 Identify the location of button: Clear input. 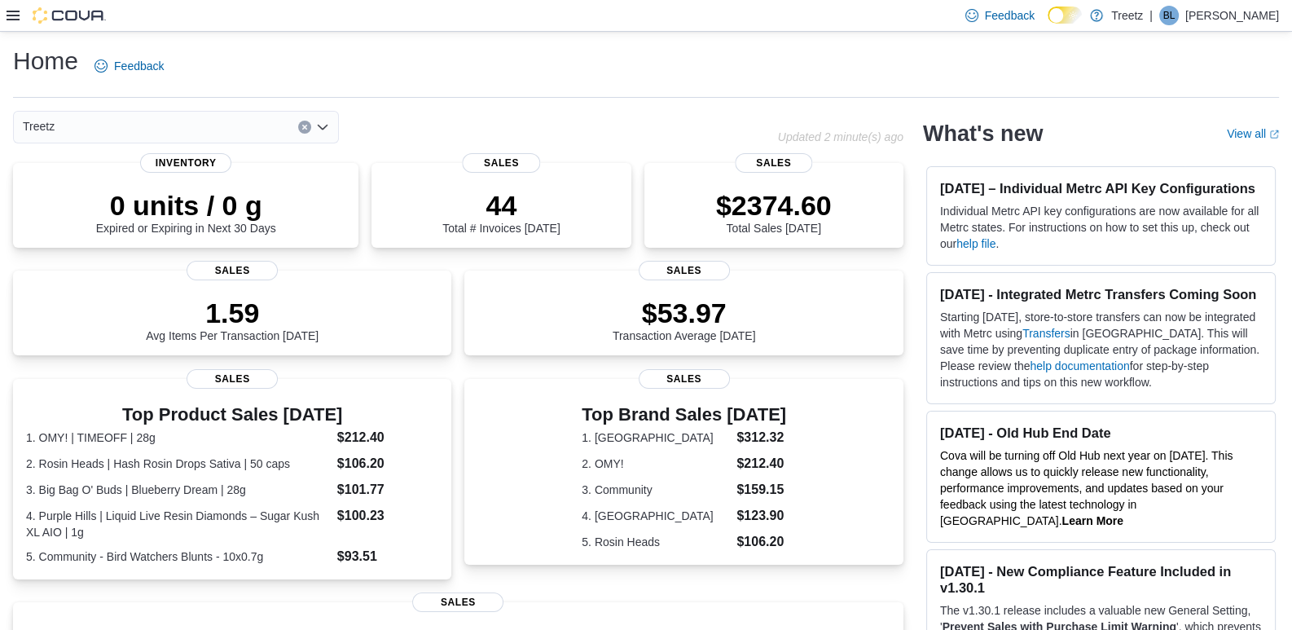
(305, 127).